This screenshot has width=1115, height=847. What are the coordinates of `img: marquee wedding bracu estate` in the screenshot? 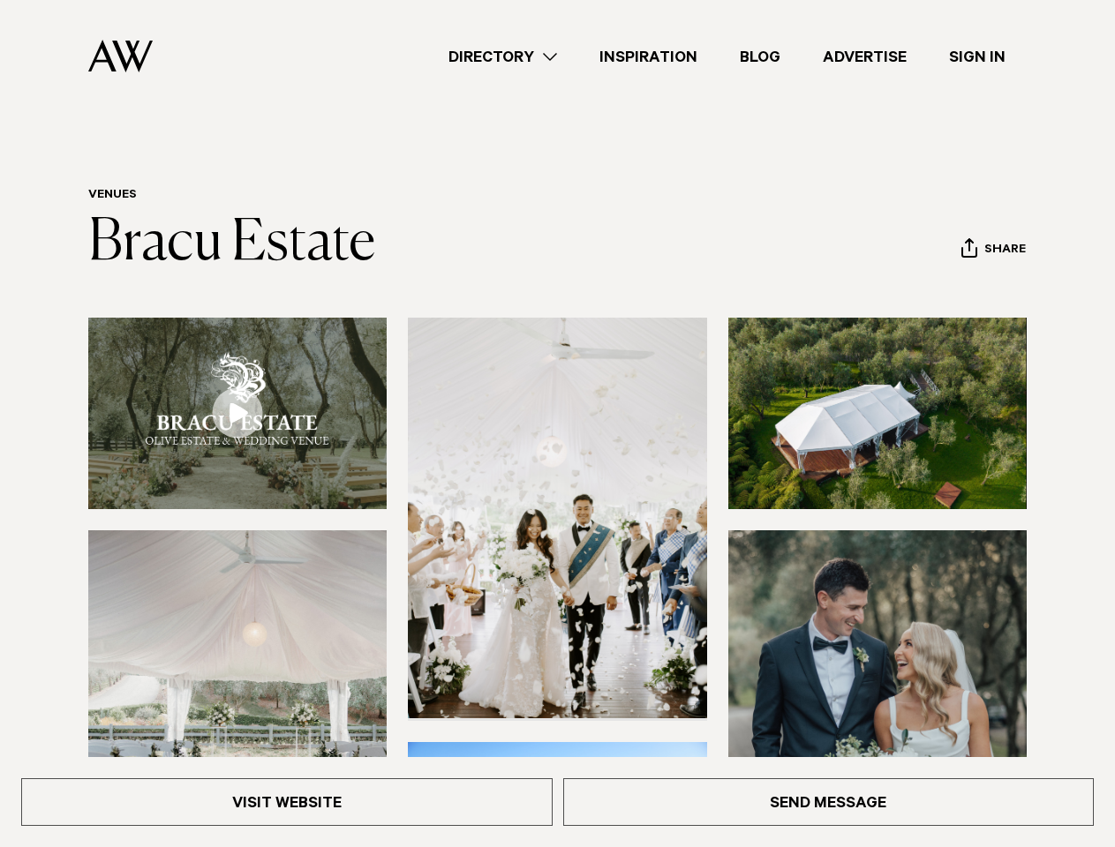 It's located at (877, 413).